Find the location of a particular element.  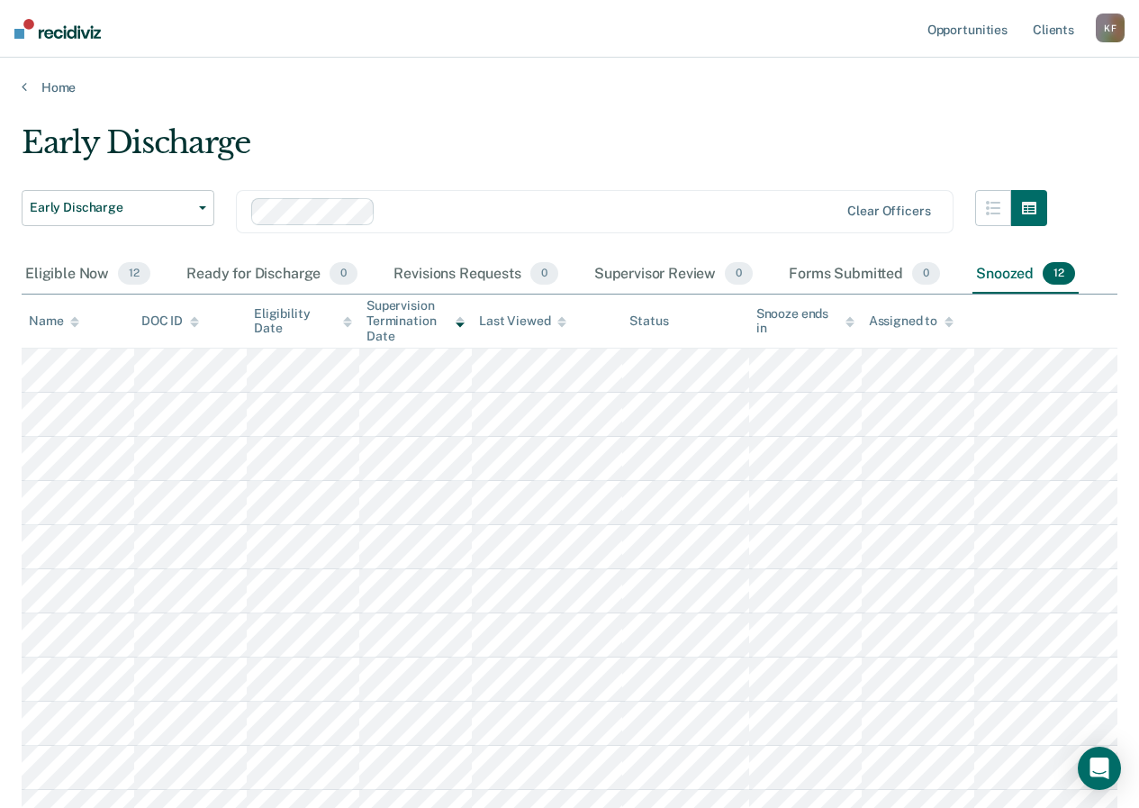

div: Last Viewed is located at coordinates (522, 321).